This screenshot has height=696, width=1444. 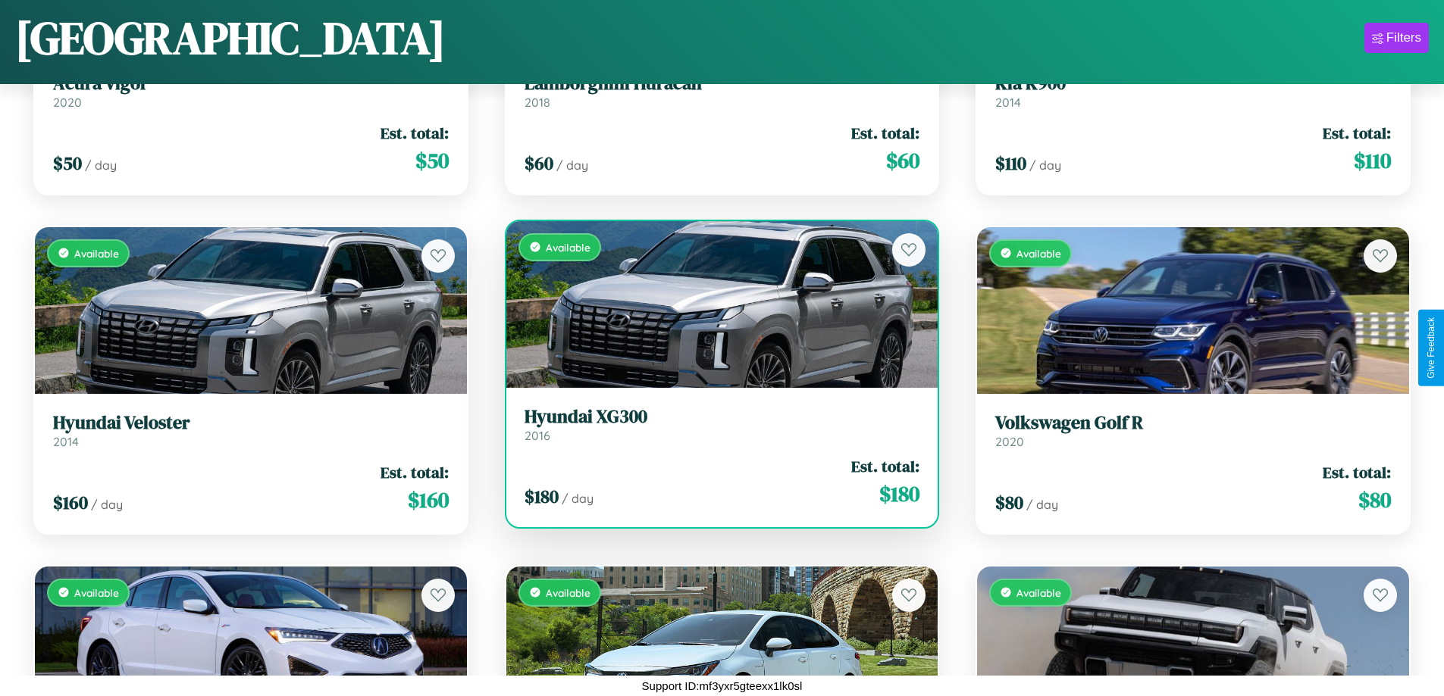 What do you see at coordinates (722, 417) in the screenshot?
I see `h3: Hyundai XG300` at bounding box center [722, 417].